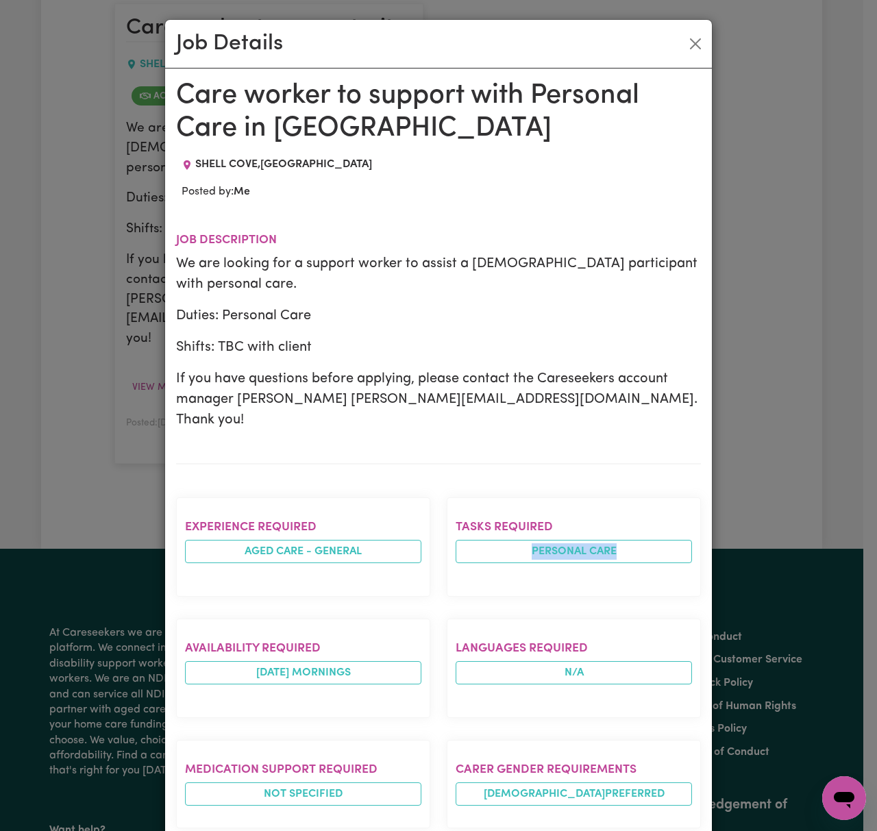 The width and height of the screenshot is (877, 831). What do you see at coordinates (277, 164) in the screenshot?
I see `div: Job location: SHELL COVE, New South Wales` at bounding box center [277, 164].